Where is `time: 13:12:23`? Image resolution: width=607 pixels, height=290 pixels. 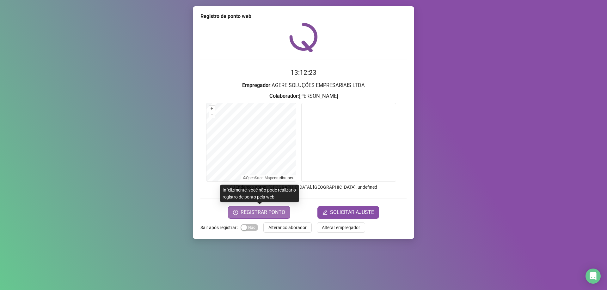
time: 13:12:23 is located at coordinates (303, 73).